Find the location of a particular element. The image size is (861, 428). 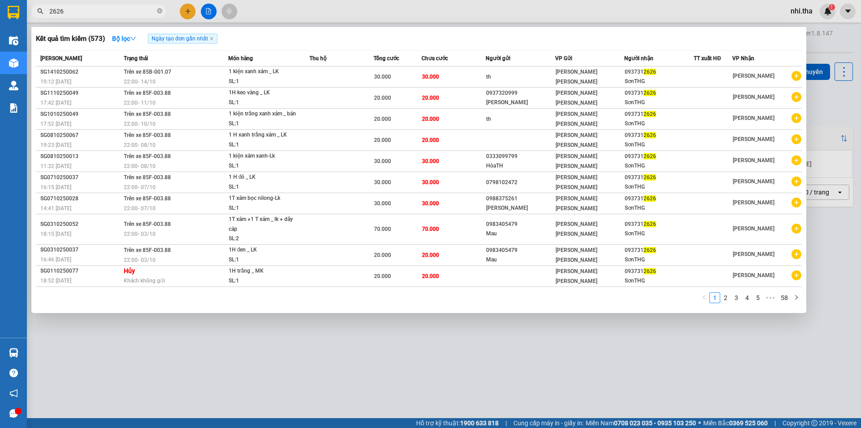

a: 5 is located at coordinates (758, 297).